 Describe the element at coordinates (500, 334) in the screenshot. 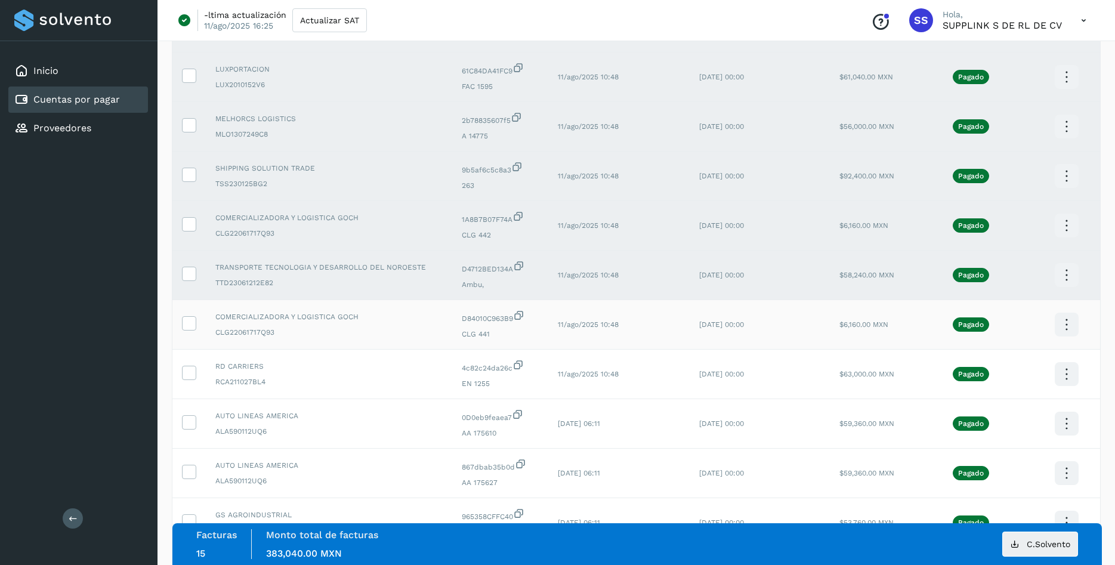

I see `span: CLG 441` at that location.